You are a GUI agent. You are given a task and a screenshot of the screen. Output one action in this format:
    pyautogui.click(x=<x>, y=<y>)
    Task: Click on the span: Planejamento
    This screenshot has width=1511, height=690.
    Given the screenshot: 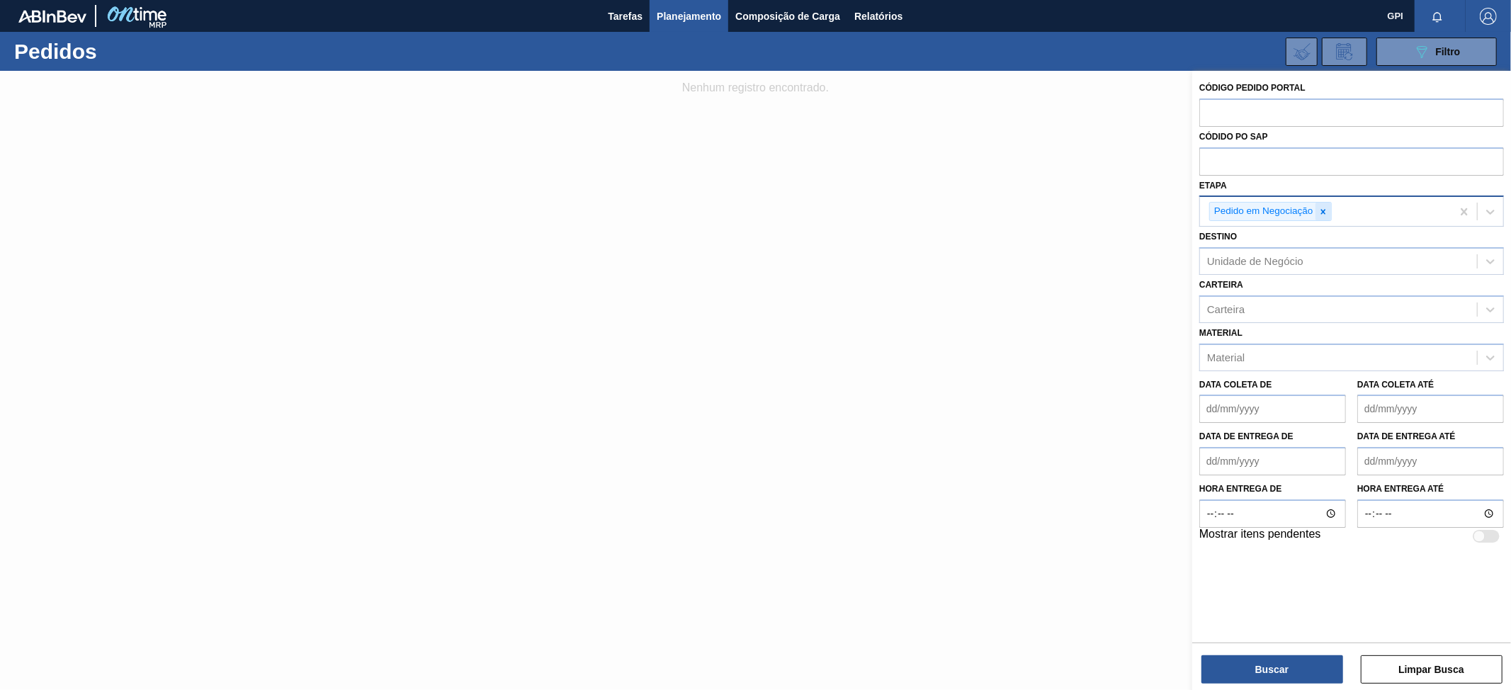 What is the action you would take?
    pyautogui.click(x=689, y=16)
    